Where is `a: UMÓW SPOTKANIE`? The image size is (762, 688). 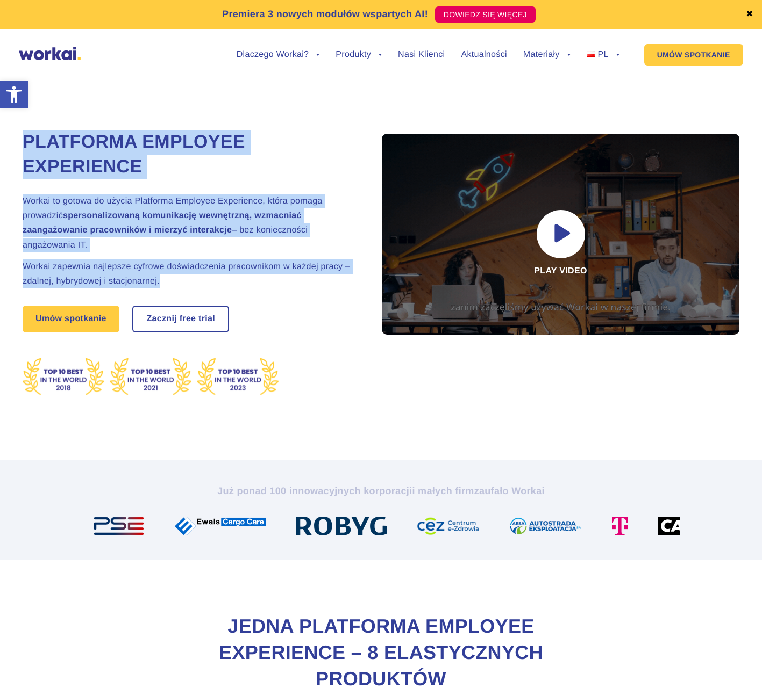 a: UMÓW SPOTKANIE is located at coordinates (693, 55).